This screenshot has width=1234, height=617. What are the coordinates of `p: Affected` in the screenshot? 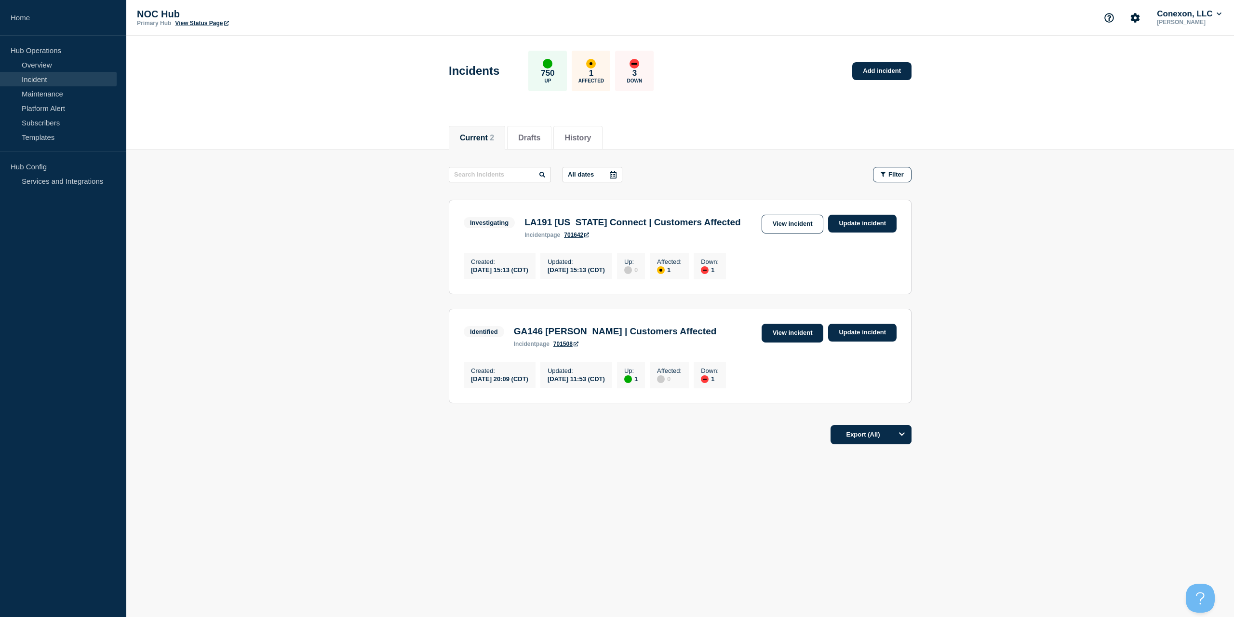 It's located at (591, 81).